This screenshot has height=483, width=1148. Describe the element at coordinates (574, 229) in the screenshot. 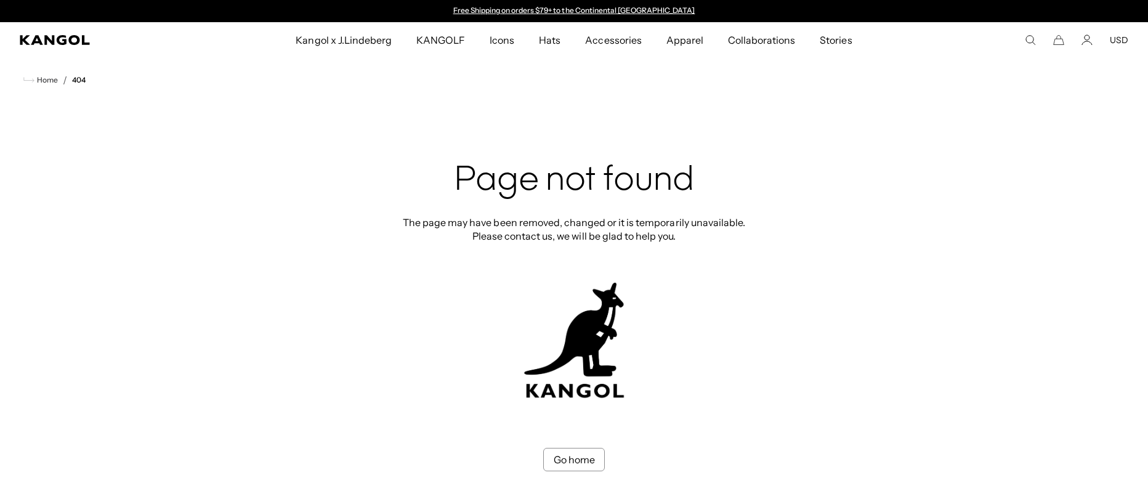

I see `p: The page may have been removed, changed or it is temporarily unavailable. Please contact us, we w...` at that location.